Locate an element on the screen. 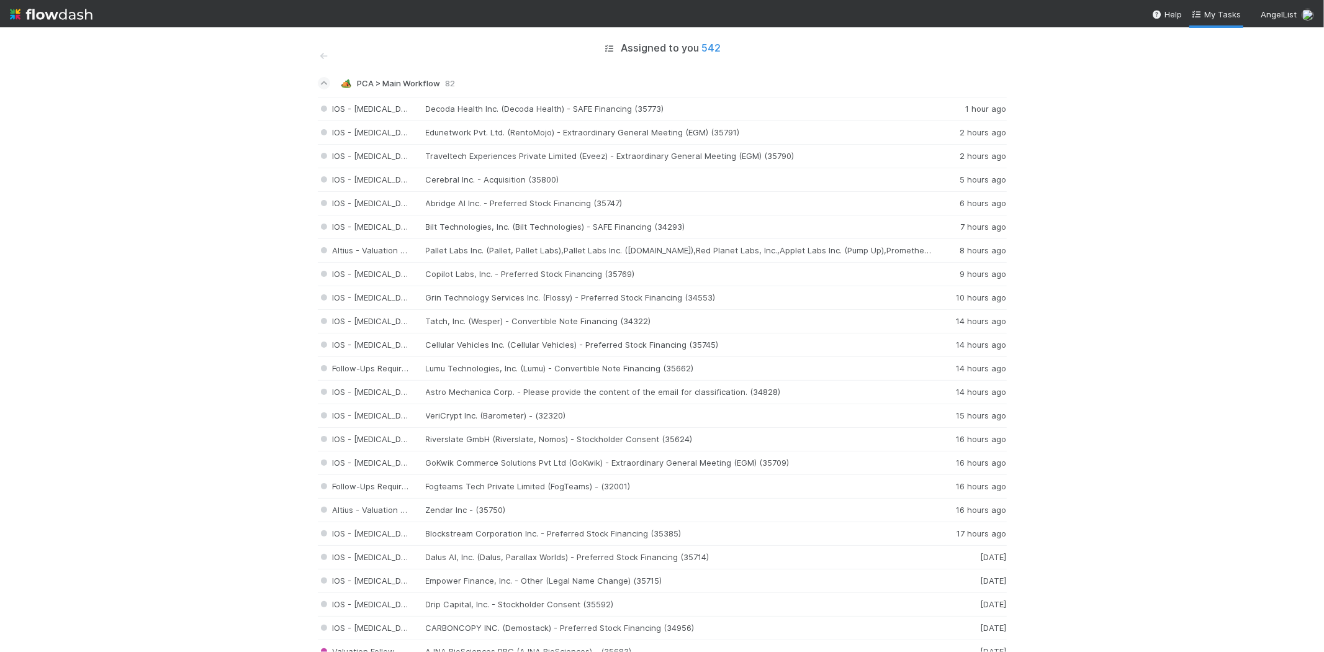 The width and height of the screenshot is (1324, 652). div: Dalus AI, Inc. (Dalus, Parallax Worlds) - Preferred Stock Financing (35714) is located at coordinates (679, 557).